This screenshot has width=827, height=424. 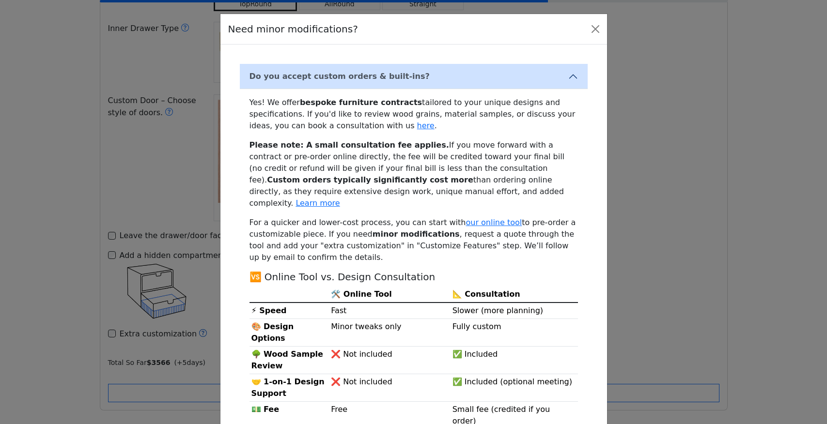 I want to click on p: If you move forward with a contract or pre-order online directly, the fee will be credited toward..., so click(x=414, y=174).